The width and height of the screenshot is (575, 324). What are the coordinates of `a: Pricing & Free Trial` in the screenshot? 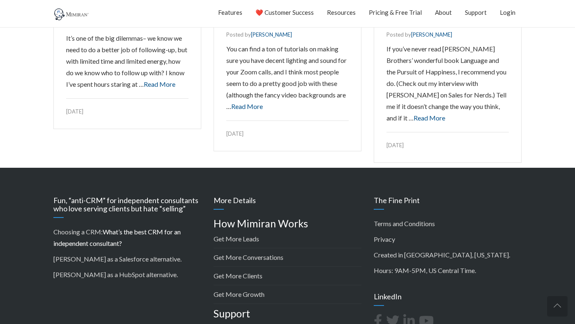 It's located at (395, 12).